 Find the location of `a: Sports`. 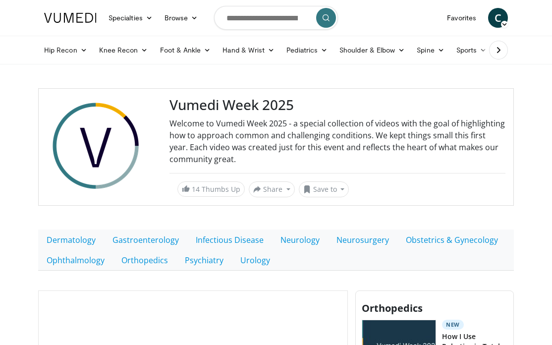

a: Sports is located at coordinates (471, 50).